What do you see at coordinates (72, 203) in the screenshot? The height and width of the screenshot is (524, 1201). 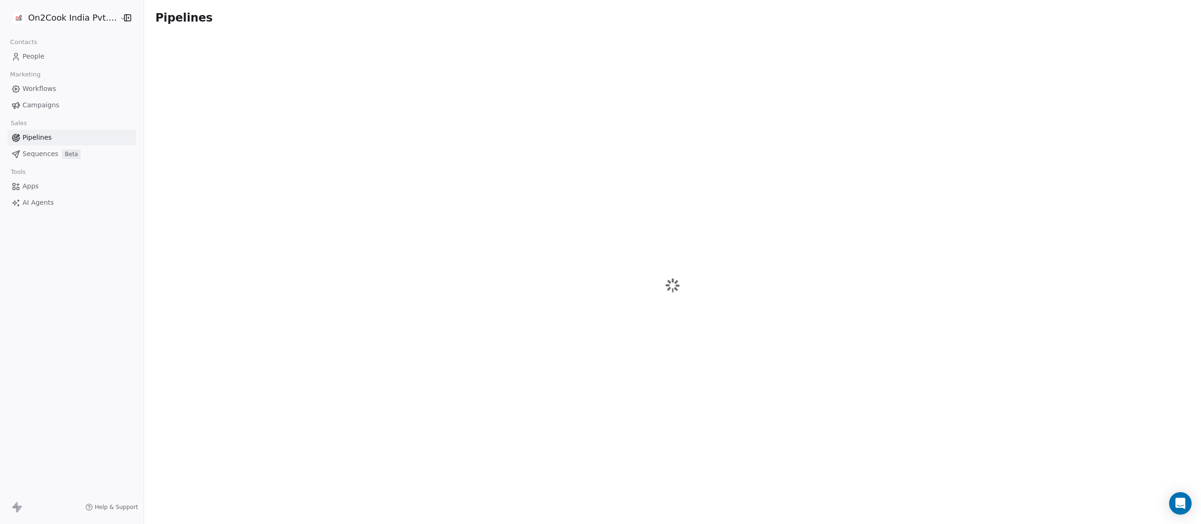 I see `a: AI Agents` at bounding box center [72, 203].